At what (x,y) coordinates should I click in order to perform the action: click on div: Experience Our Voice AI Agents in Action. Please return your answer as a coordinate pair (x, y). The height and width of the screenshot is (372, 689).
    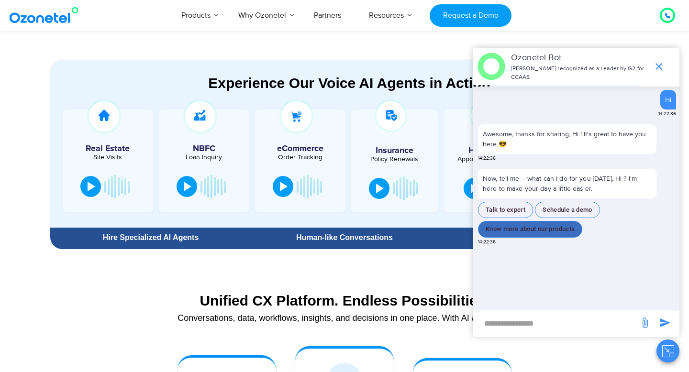
    Looking at the image, I should click on (349, 83).